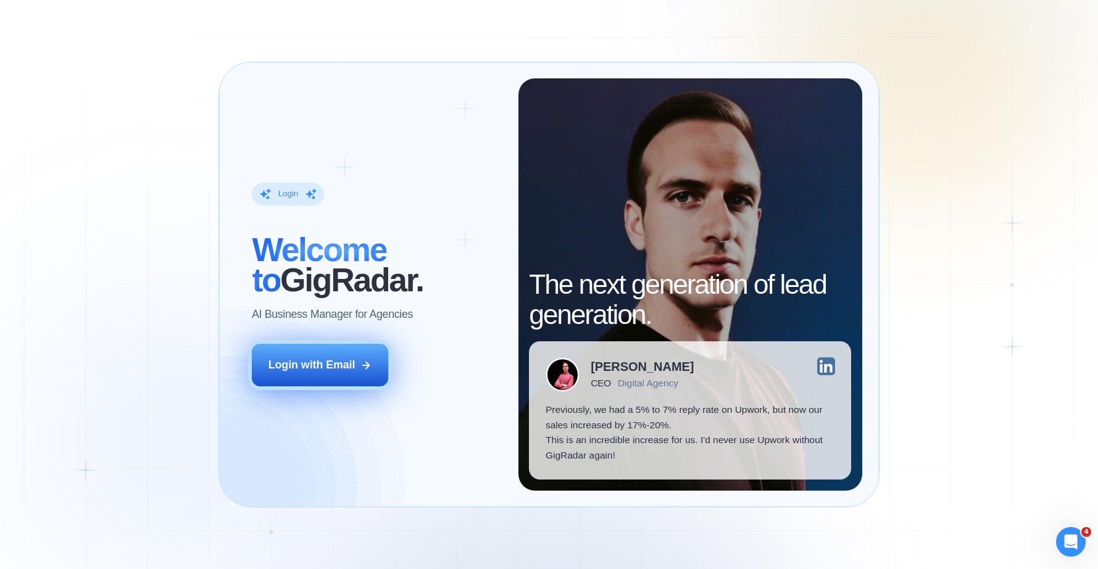 Image resolution: width=1098 pixels, height=569 pixels. Describe the element at coordinates (1086, 532) in the screenshot. I see `span: 4` at that location.